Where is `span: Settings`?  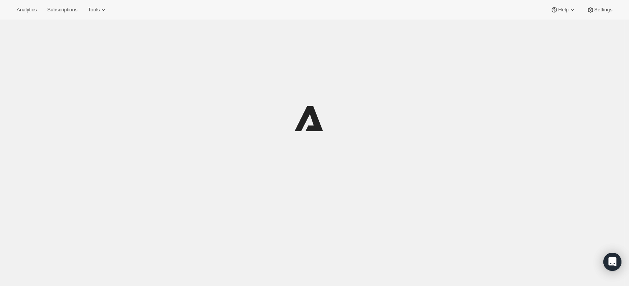 span: Settings is located at coordinates (603, 10).